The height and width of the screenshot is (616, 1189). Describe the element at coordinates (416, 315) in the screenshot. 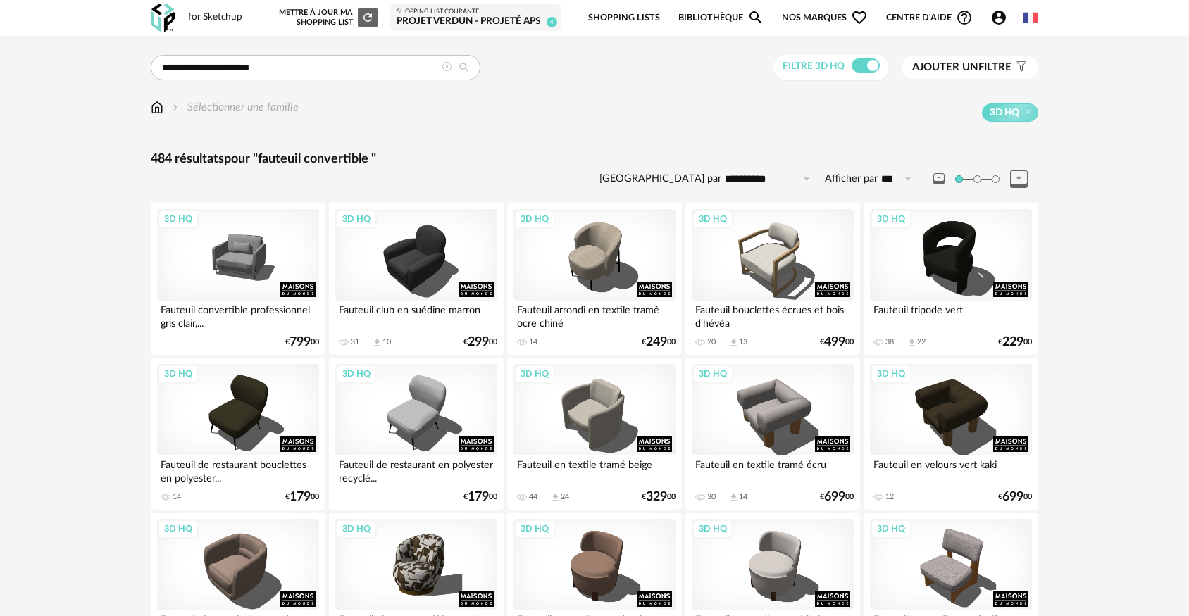

I see `div: Fauteuil club en suédine marron` at that location.